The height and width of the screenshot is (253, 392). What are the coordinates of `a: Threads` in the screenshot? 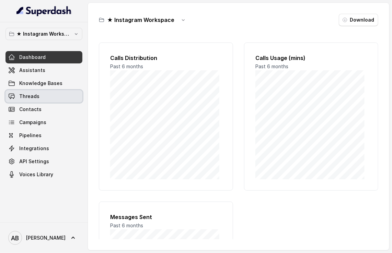 It's located at (44, 96).